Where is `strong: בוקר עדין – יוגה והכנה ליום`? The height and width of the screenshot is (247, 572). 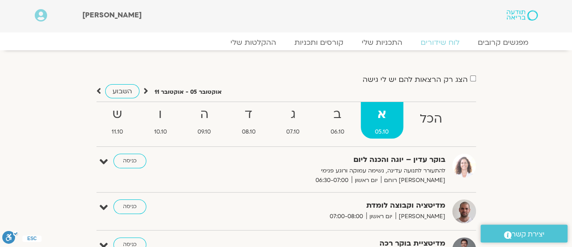 strong: בוקר עדין – יוגה והכנה ליום is located at coordinates (334, 160).